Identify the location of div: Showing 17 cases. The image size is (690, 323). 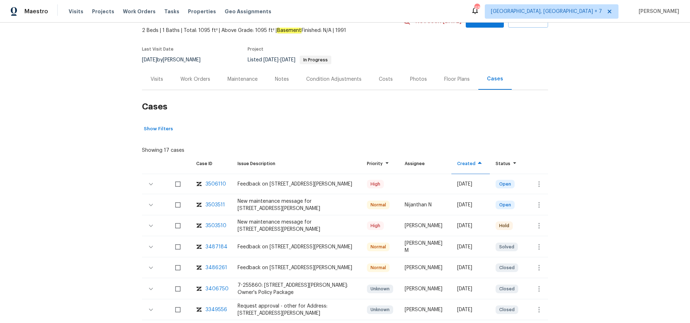
(163, 149).